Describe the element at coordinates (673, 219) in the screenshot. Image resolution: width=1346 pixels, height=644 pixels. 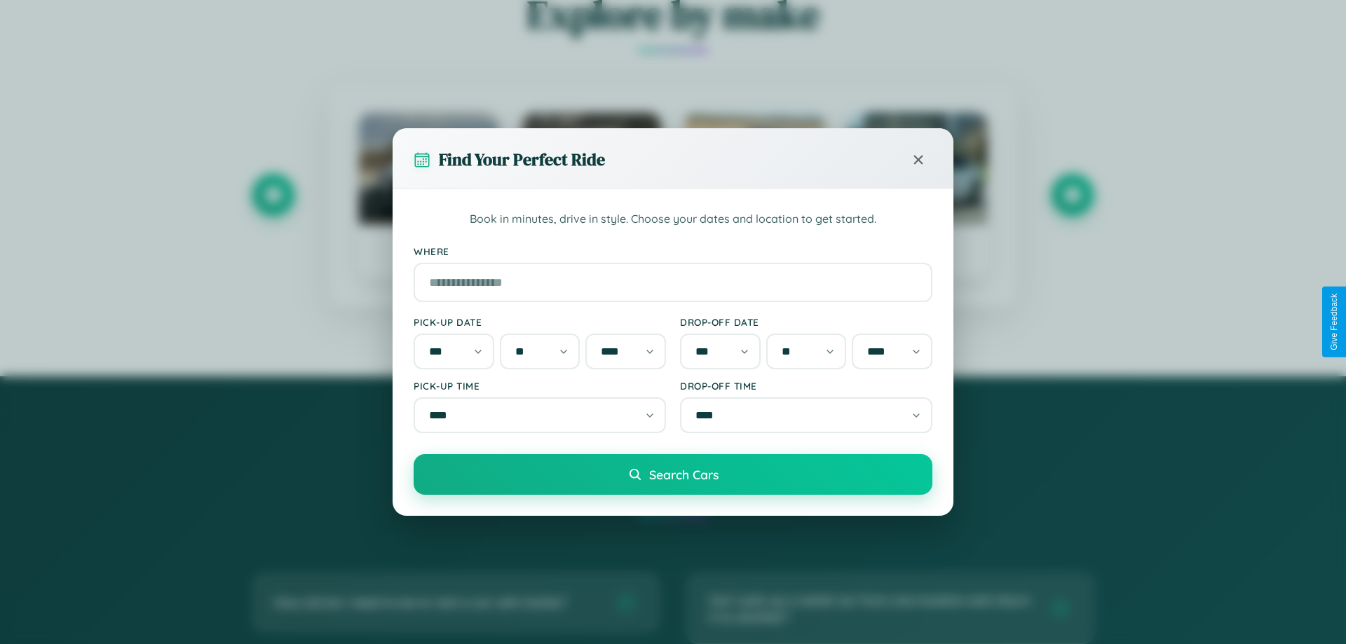
I see `p: Book in minutes, drive in style. Choose your dates and location to get started.` at that location.